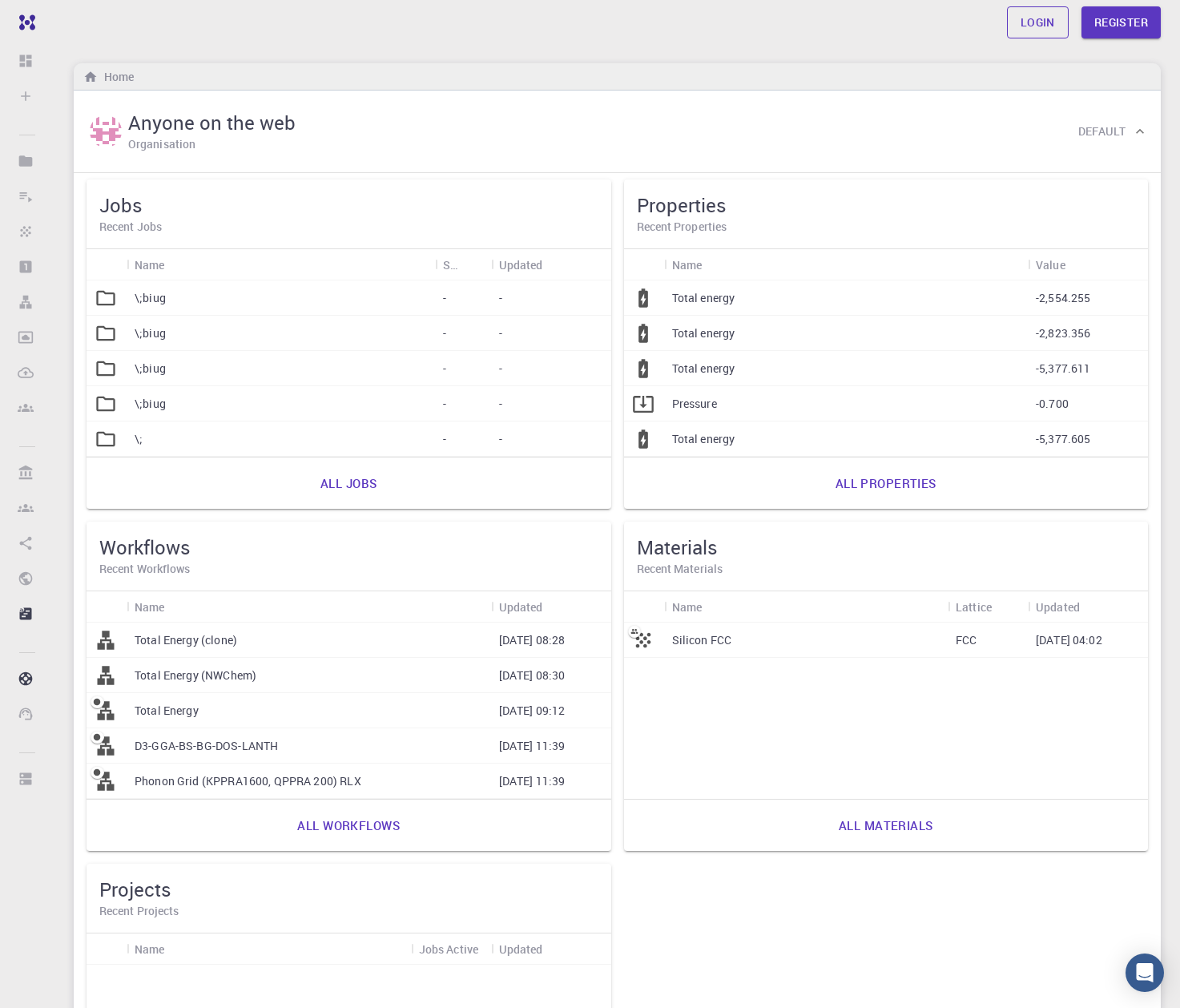 The height and width of the screenshot is (1008, 1180). Describe the element at coordinates (1038, 22) in the screenshot. I see `a: Login` at that location.